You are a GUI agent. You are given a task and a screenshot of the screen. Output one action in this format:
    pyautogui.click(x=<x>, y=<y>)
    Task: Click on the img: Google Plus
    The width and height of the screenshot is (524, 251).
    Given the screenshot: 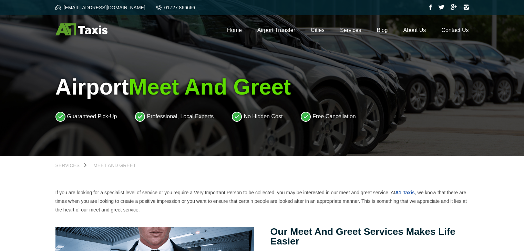 What is the action you would take?
    pyautogui.click(x=453, y=7)
    